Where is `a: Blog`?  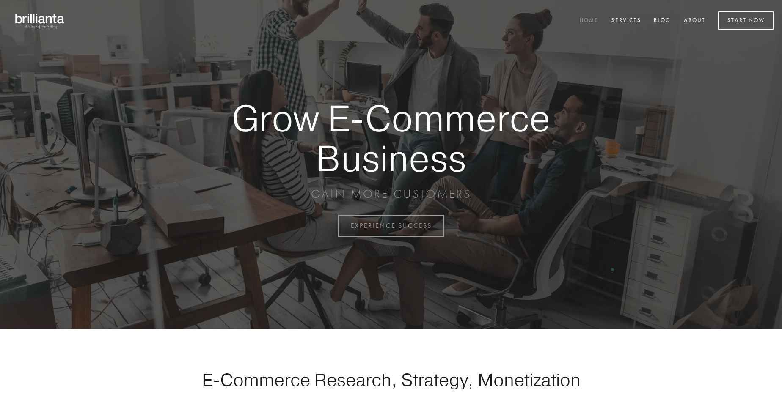 a: Blog is located at coordinates (662, 21).